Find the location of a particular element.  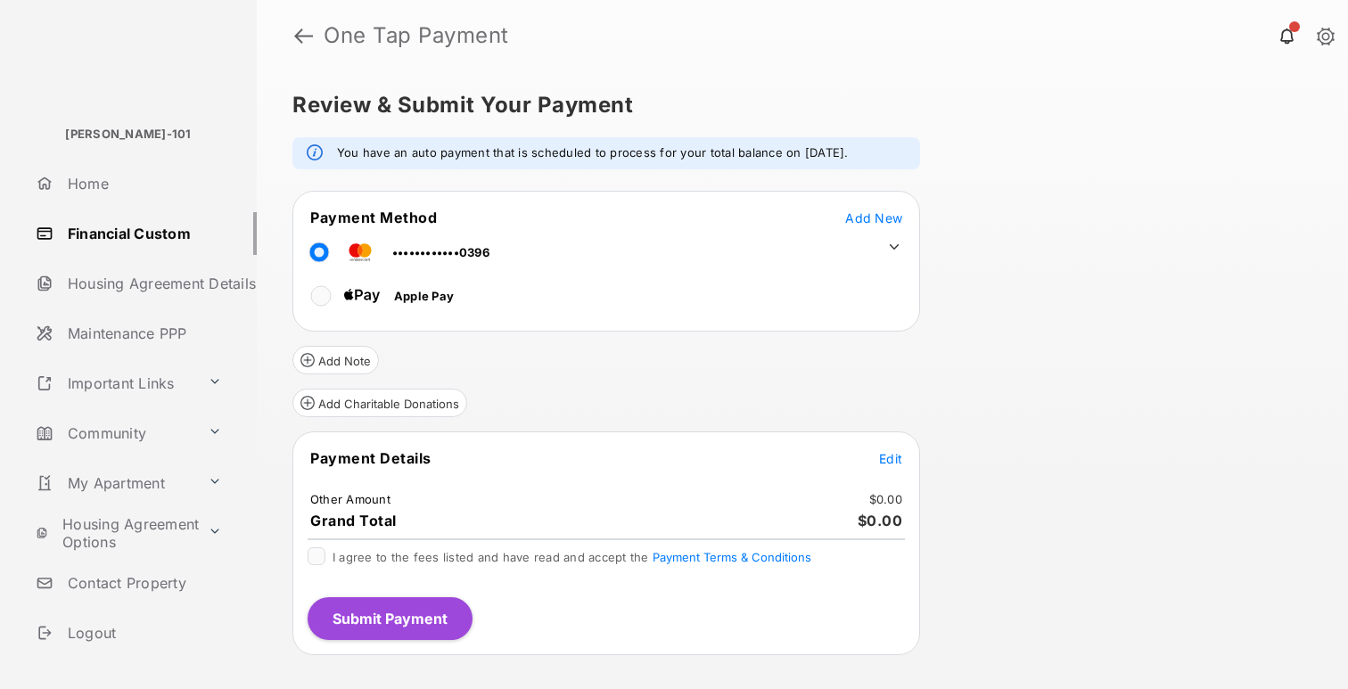

span: Payment Method is located at coordinates (373, 217).